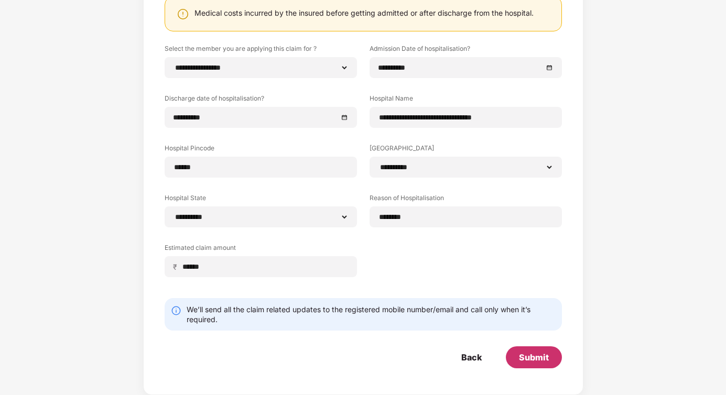 This screenshot has width=726, height=395. What do you see at coordinates (471, 357) in the screenshot?
I see `div: Back` at bounding box center [471, 357].